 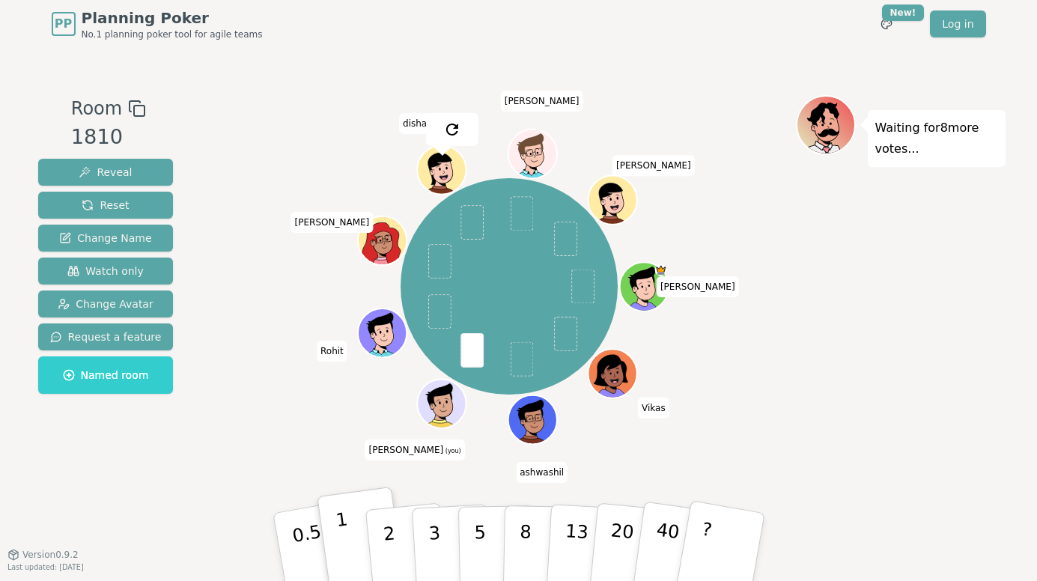 What do you see at coordinates (106, 271) in the screenshot?
I see `span: Watch only` at bounding box center [106, 271].